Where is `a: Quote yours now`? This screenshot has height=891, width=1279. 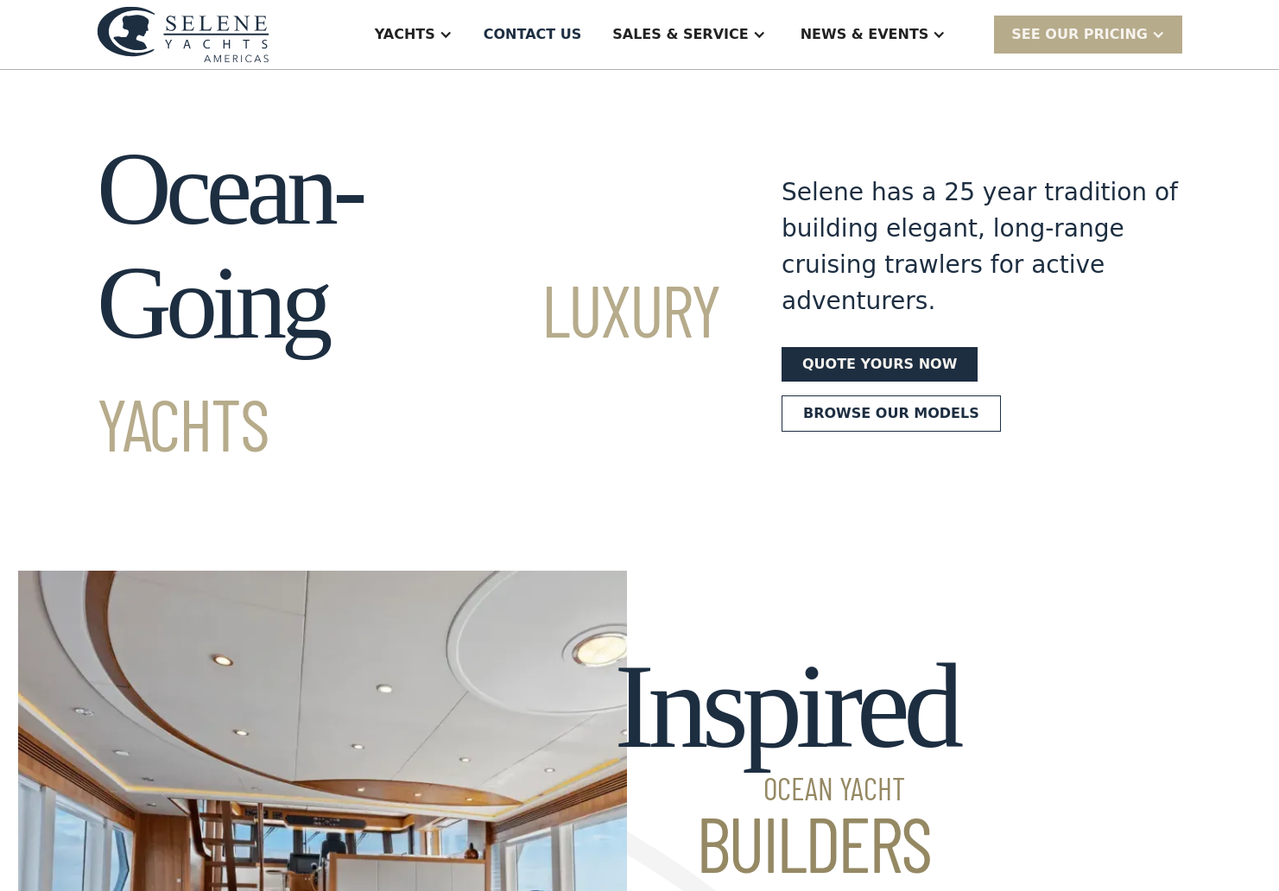
a: Quote yours now is located at coordinates (879, 364).